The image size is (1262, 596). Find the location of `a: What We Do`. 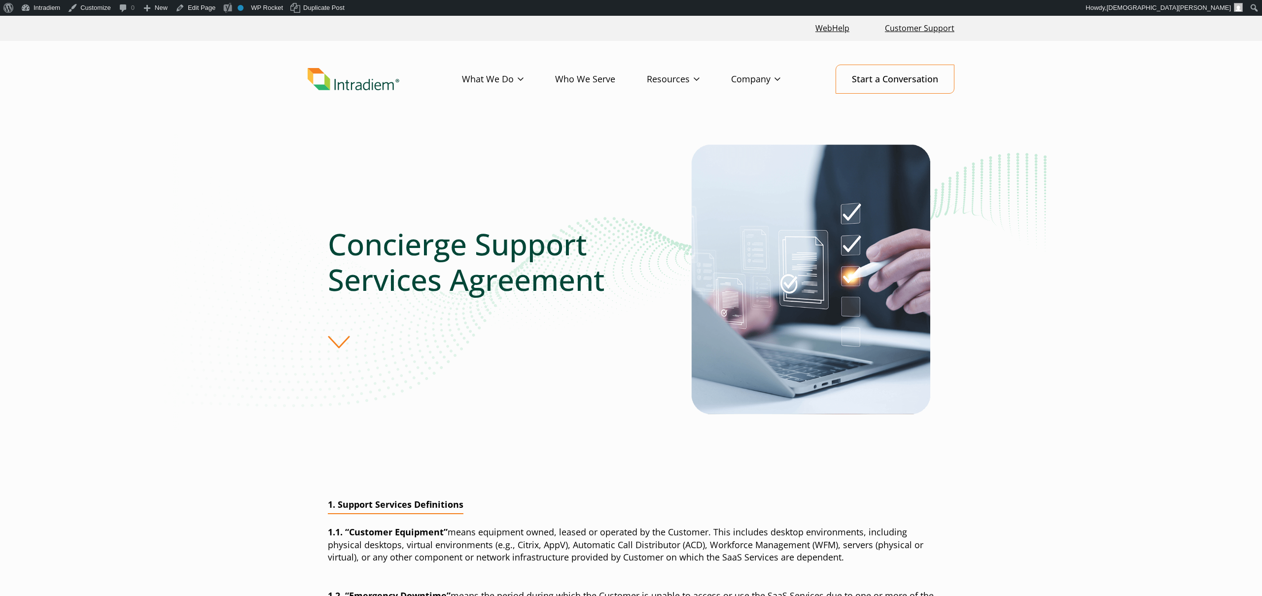

a: What We Do is located at coordinates (508, 79).